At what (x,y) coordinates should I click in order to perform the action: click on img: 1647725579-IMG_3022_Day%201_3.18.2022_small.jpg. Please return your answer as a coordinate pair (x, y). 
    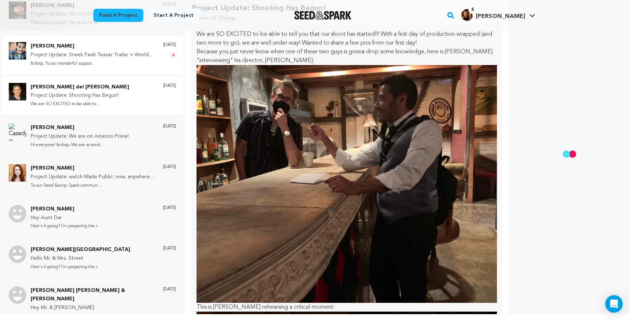
    Looking at the image, I should click on (347, 184).